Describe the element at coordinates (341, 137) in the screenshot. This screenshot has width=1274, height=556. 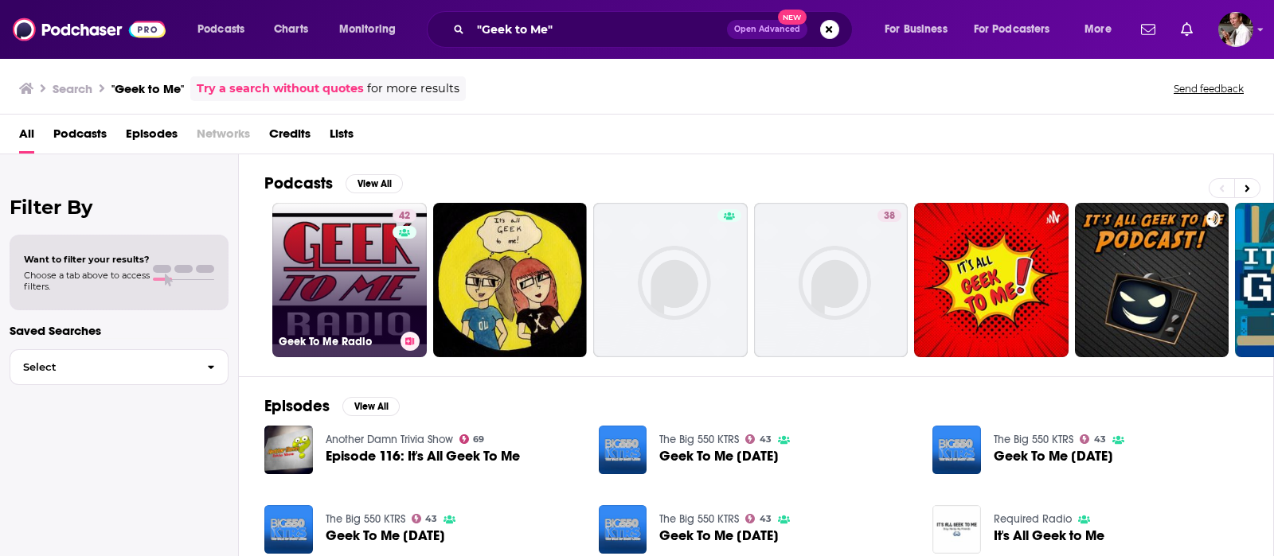
I see `a: Lists` at that location.